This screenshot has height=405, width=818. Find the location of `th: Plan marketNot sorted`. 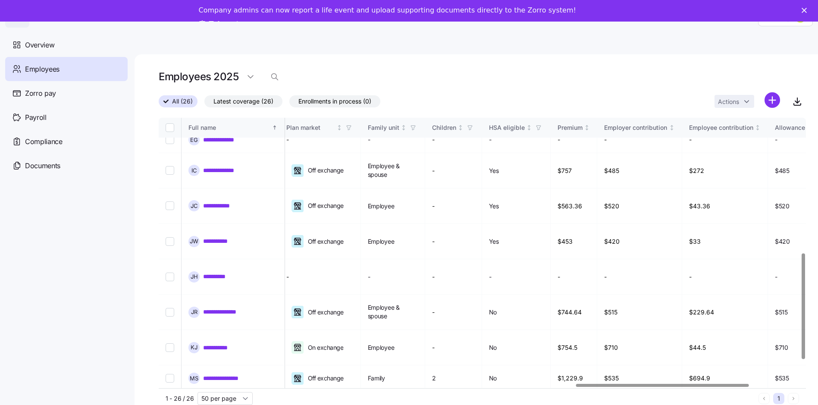

th: Plan marketNot sorted is located at coordinates (320, 128).